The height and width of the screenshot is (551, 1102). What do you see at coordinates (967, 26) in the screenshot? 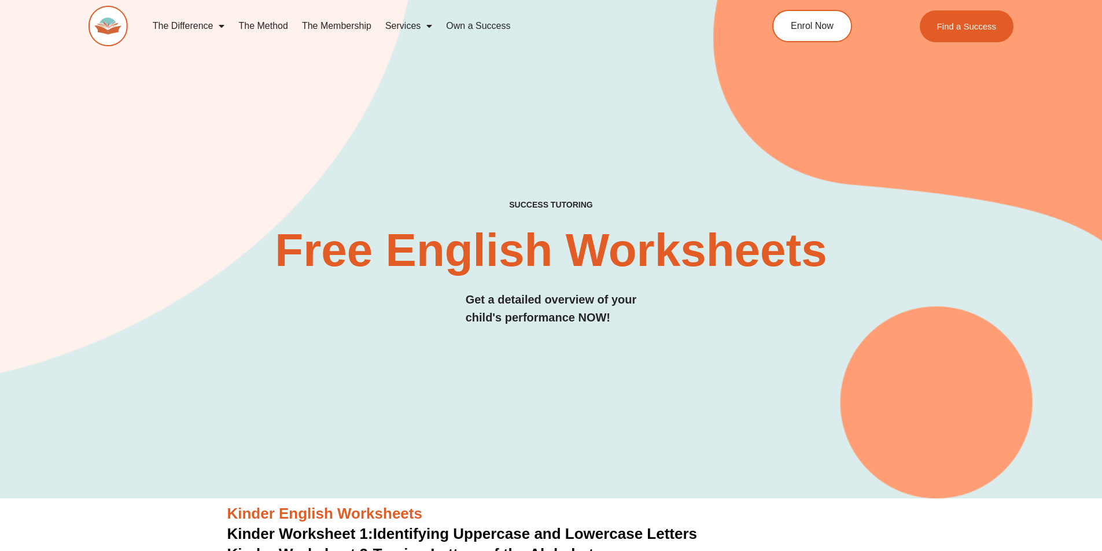
I see `span: Find a Success` at bounding box center [967, 26].